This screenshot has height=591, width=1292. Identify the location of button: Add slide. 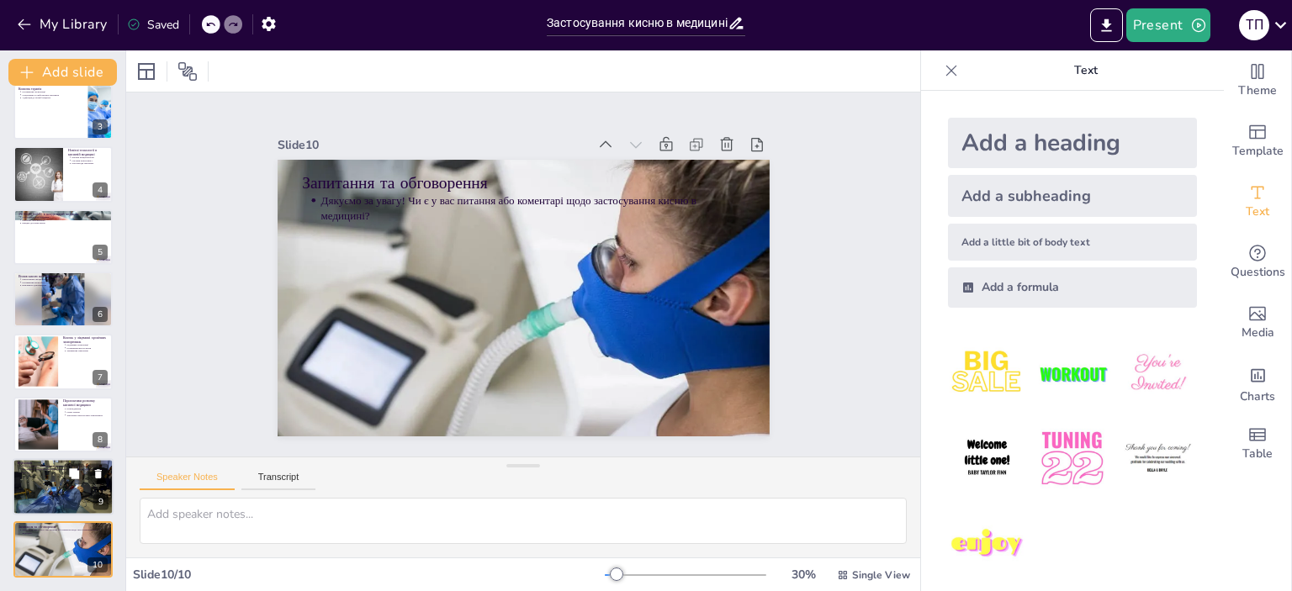
(62, 72).